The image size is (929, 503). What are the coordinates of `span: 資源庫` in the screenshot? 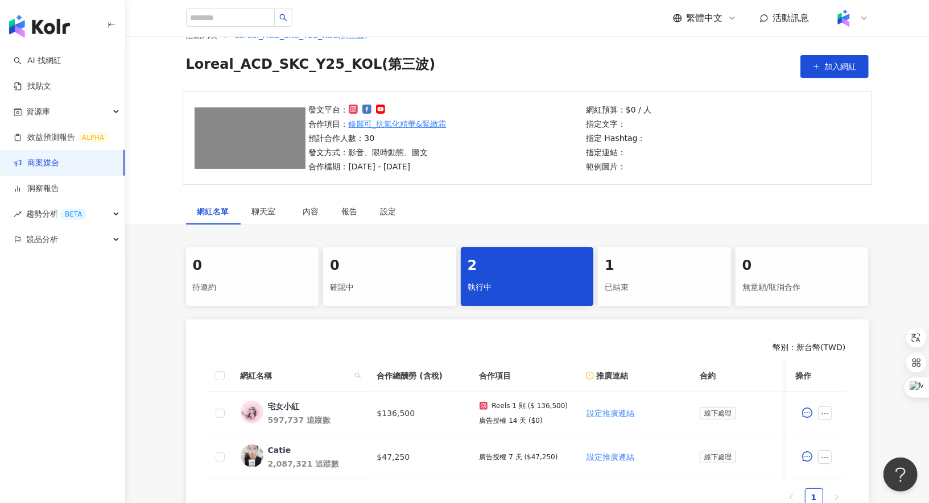 It's located at (38, 111).